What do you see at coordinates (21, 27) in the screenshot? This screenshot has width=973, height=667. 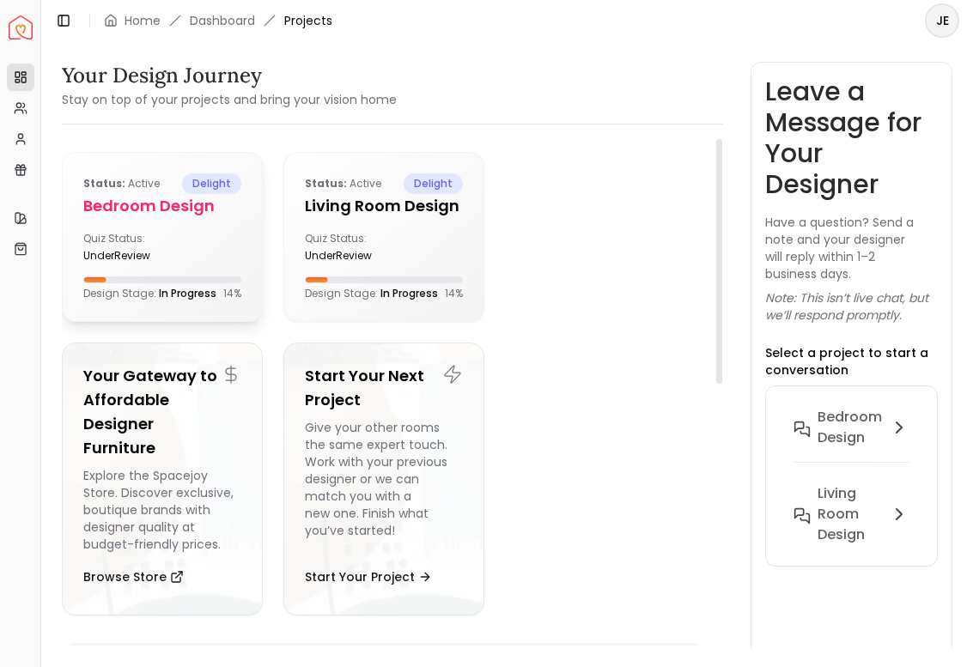 I see `img: Spacejoy Logo` at bounding box center [21, 27].